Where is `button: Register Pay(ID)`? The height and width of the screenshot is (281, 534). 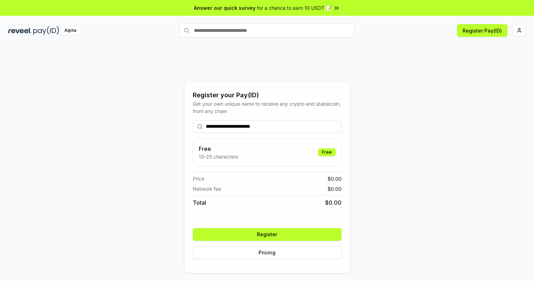
button: Register Pay(ID) is located at coordinates (482, 30).